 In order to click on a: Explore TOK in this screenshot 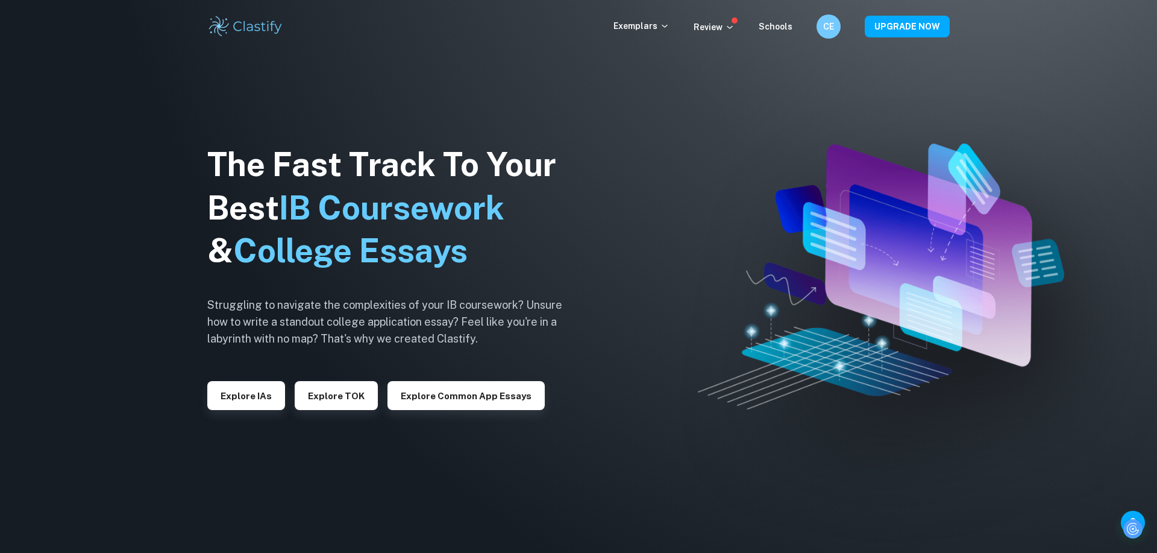, I will do `click(336, 395)`.